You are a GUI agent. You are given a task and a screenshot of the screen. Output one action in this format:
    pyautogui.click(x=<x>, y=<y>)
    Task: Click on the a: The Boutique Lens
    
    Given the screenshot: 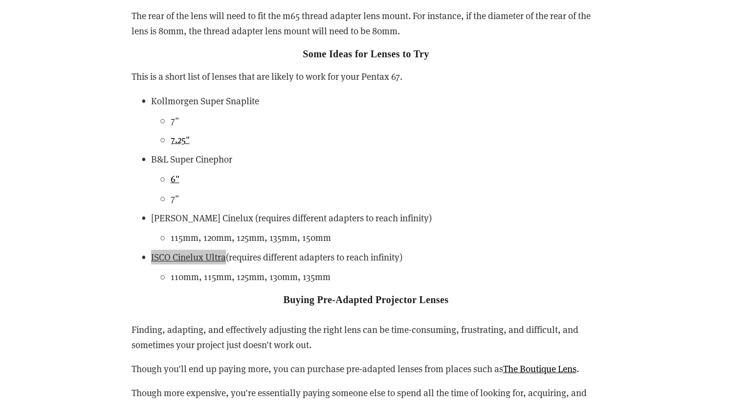 What is the action you would take?
    pyautogui.click(x=540, y=368)
    